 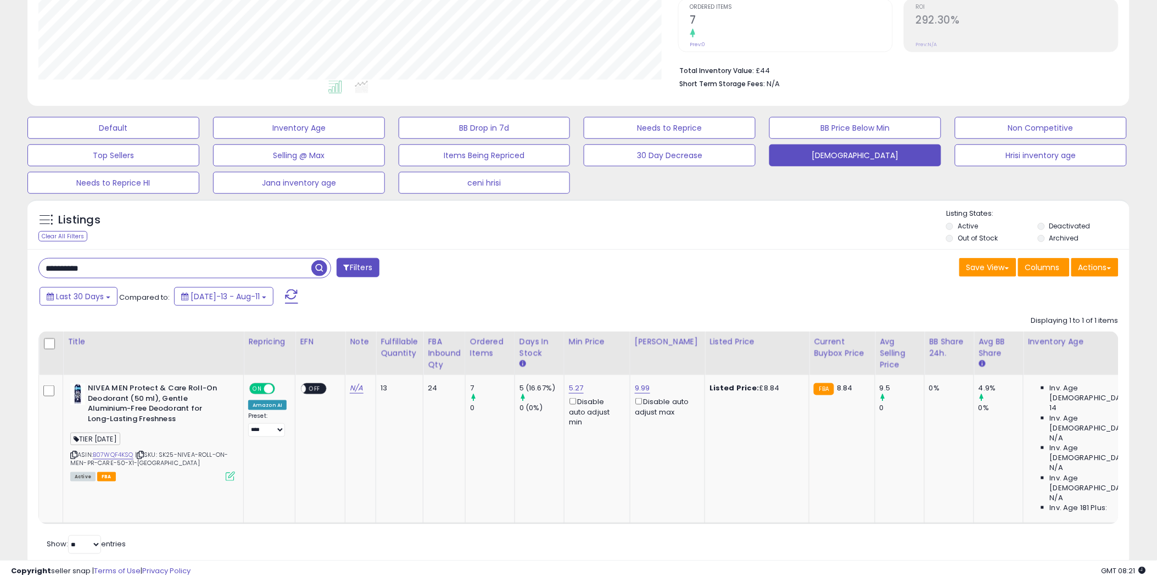 I want to click on small: Prev: N/A, so click(x=927, y=44).